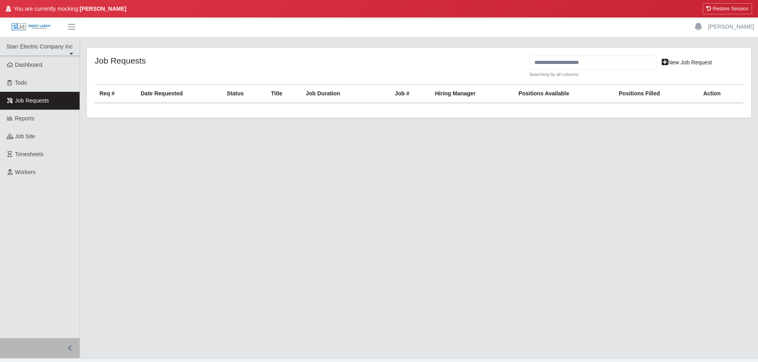 The width and height of the screenshot is (758, 362). Describe the element at coordinates (29, 65) in the screenshot. I see `span: Dashboard` at that location.